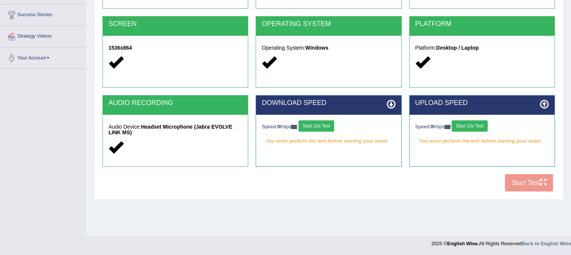 The image size is (571, 255). I want to click on a: Back to English Wise, so click(546, 243).